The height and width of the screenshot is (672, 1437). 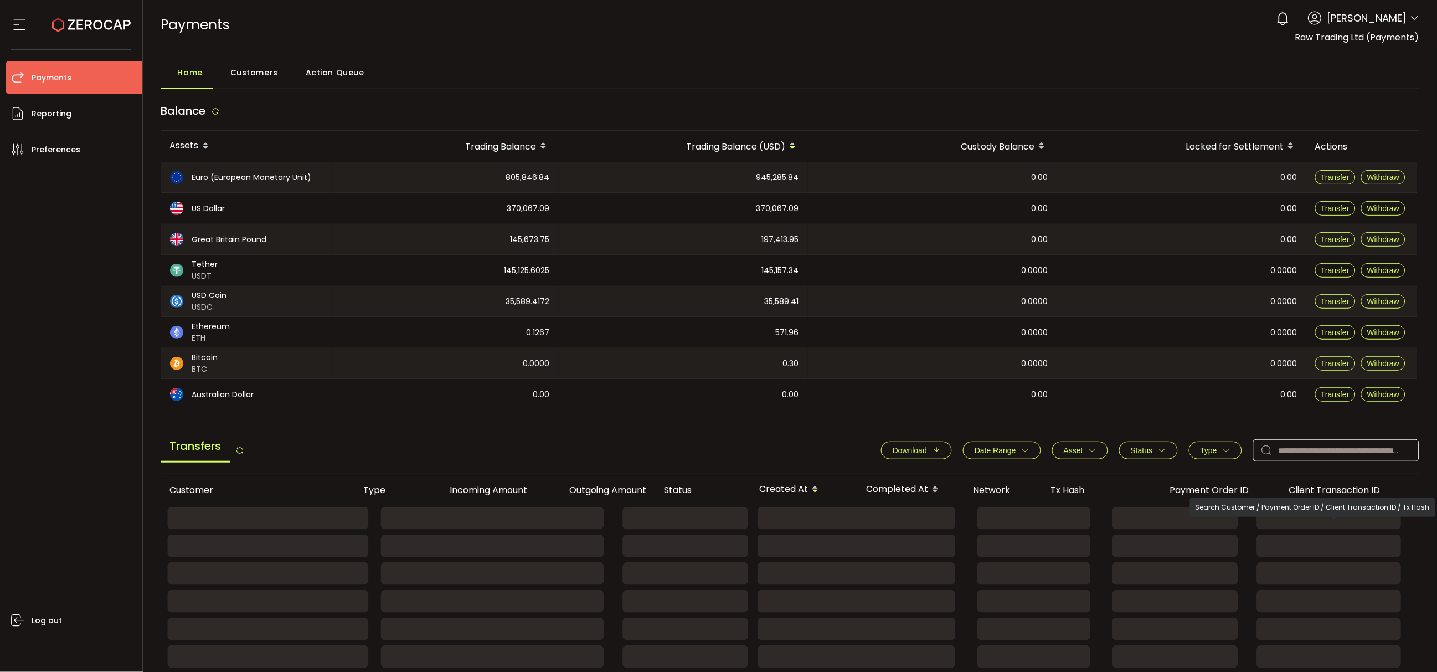 I want to click on img: btc_portfolio.svg, so click(x=177, y=363).